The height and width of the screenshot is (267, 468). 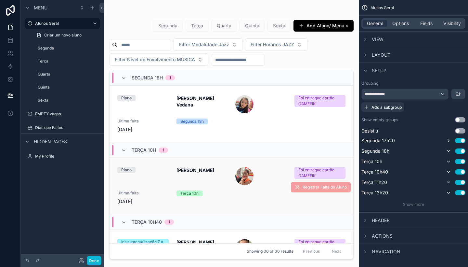 I want to click on a: Quarta, so click(x=66, y=74).